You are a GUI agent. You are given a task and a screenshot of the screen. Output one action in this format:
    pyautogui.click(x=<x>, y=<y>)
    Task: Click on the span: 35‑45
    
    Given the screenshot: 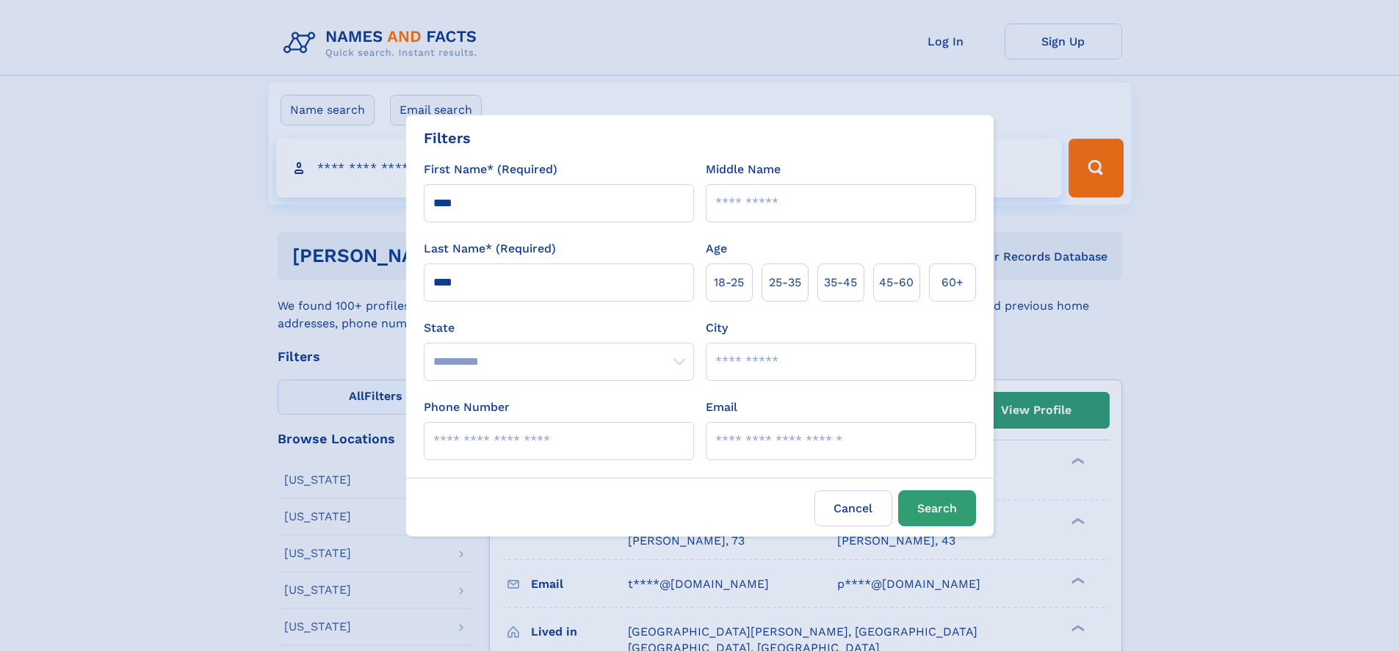 What is the action you would take?
    pyautogui.click(x=840, y=283)
    